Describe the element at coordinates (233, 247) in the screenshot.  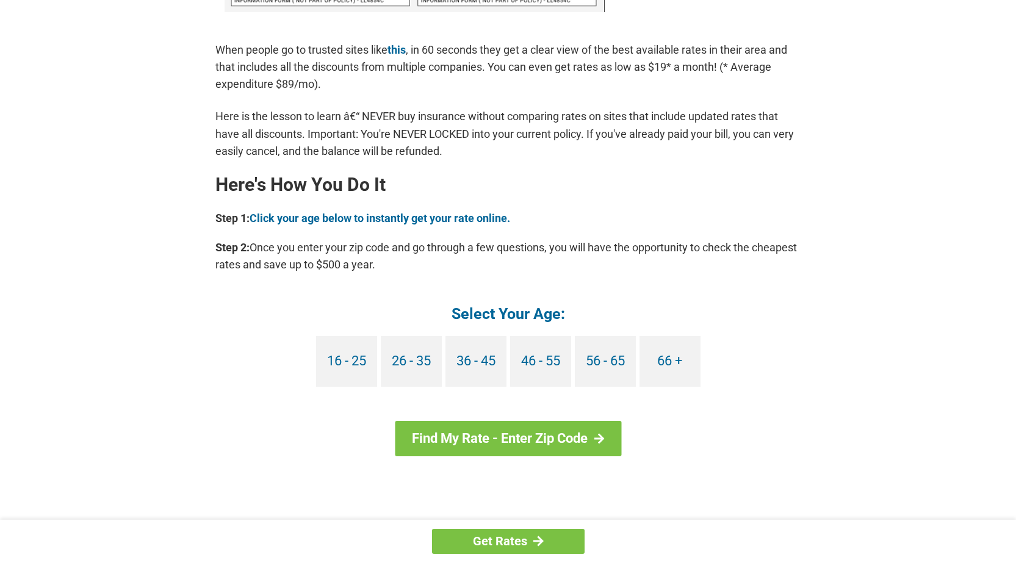
I see `b: Step 2:` at that location.